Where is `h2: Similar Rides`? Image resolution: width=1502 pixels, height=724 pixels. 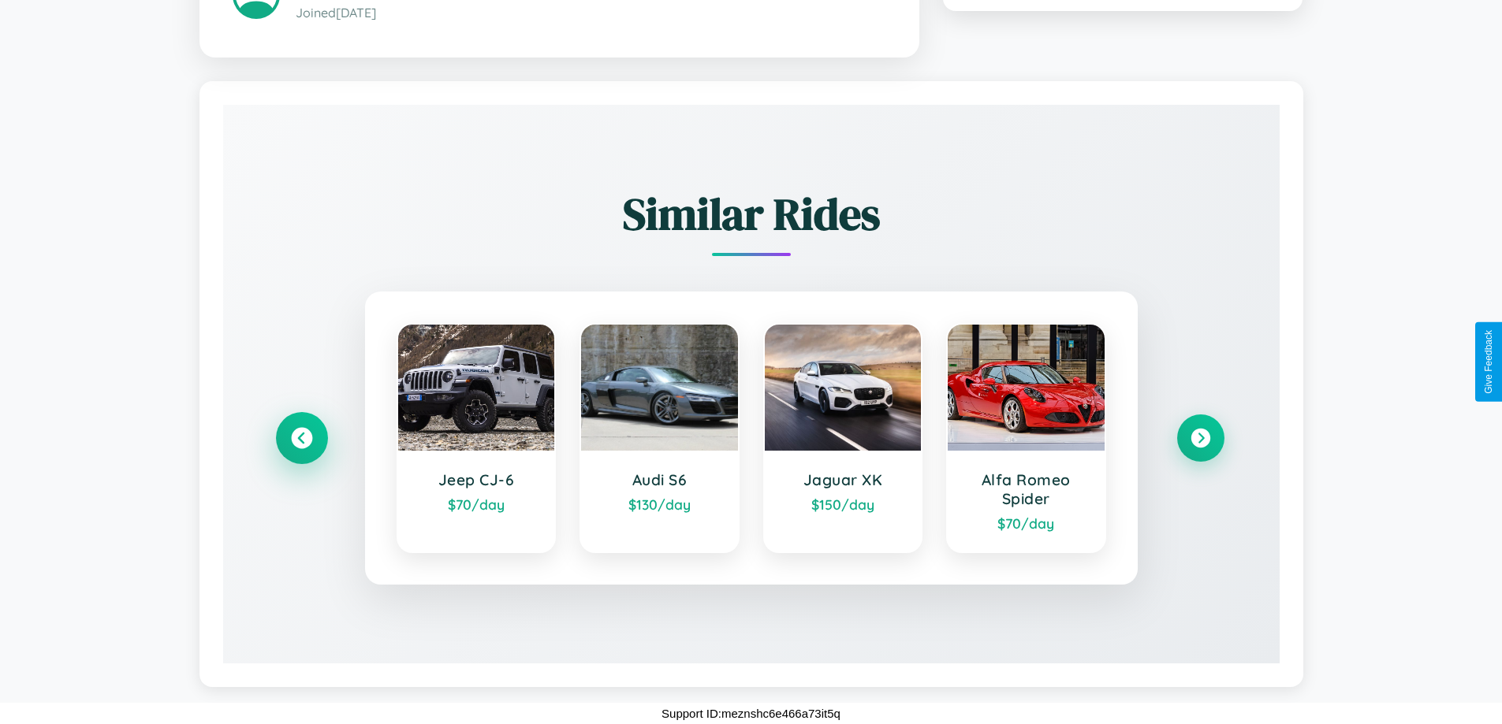
h2: Similar Rides is located at coordinates (751, 214).